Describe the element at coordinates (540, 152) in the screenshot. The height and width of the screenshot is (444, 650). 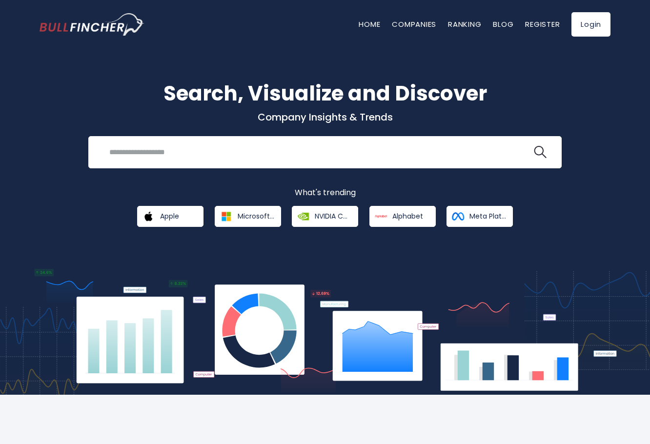
I see `button: search icon` at that location.